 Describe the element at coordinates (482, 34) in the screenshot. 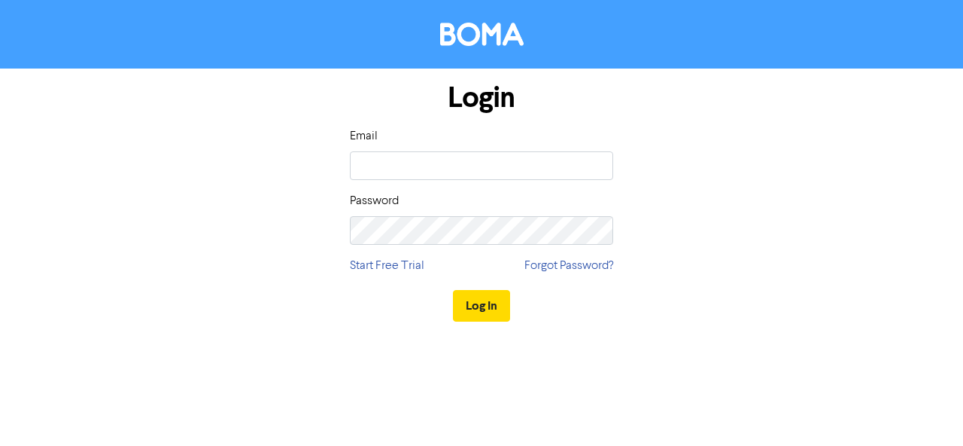

I see `img: BOMA Logo` at that location.